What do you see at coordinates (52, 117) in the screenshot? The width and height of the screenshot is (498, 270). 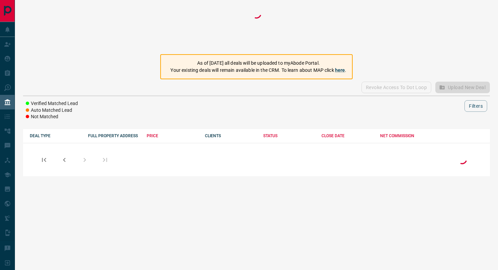 I see `li: Not Matched` at bounding box center [52, 117].